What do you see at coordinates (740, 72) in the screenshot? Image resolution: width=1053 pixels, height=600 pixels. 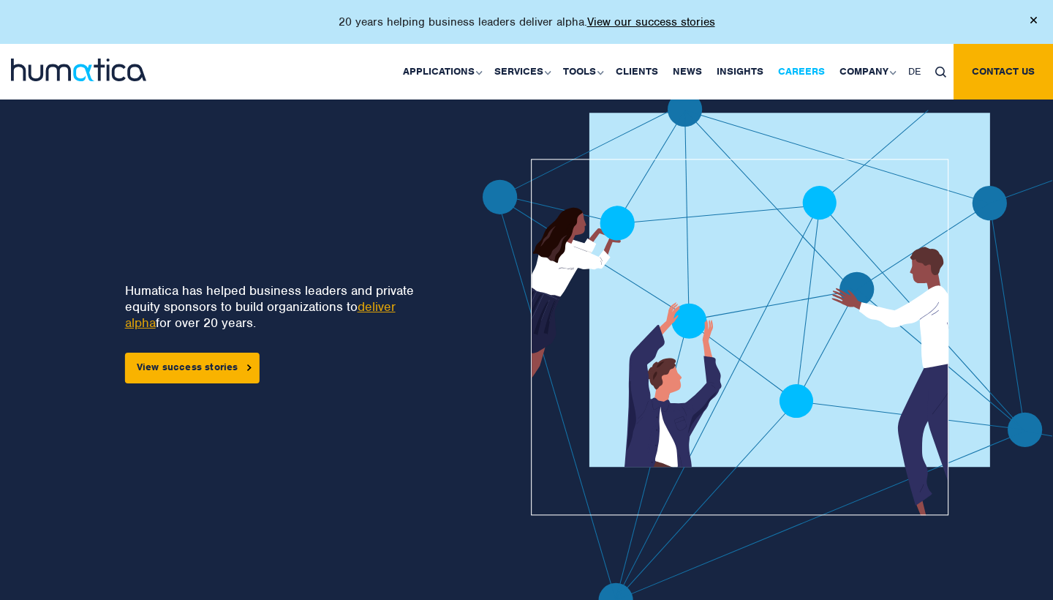 I see `a: Insights` at bounding box center [740, 72].